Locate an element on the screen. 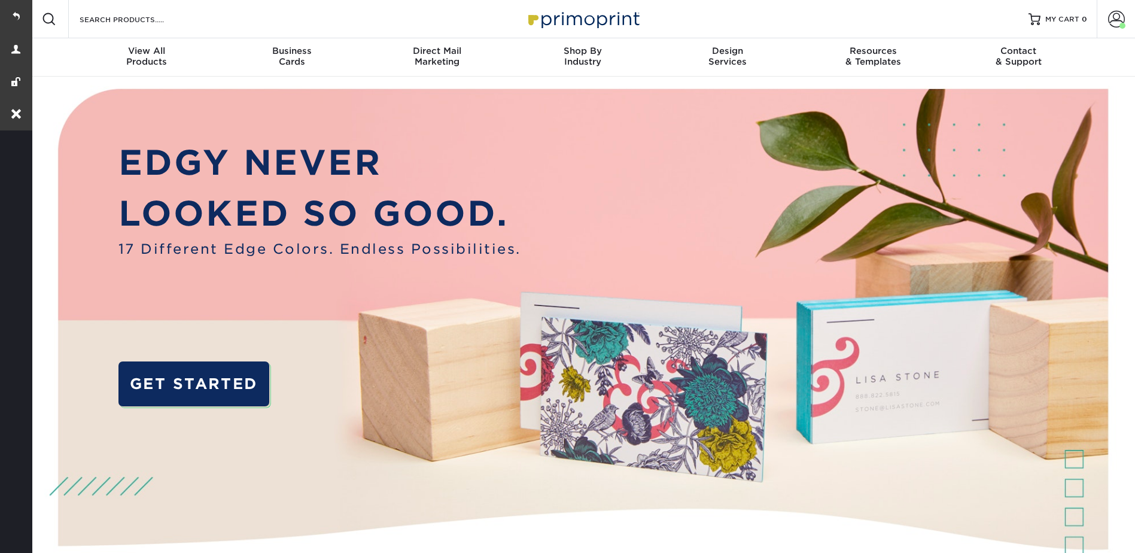 The image size is (1135, 553). span: 17 Different Edge Colors. Endless Possibilities. is located at coordinates (320, 249).